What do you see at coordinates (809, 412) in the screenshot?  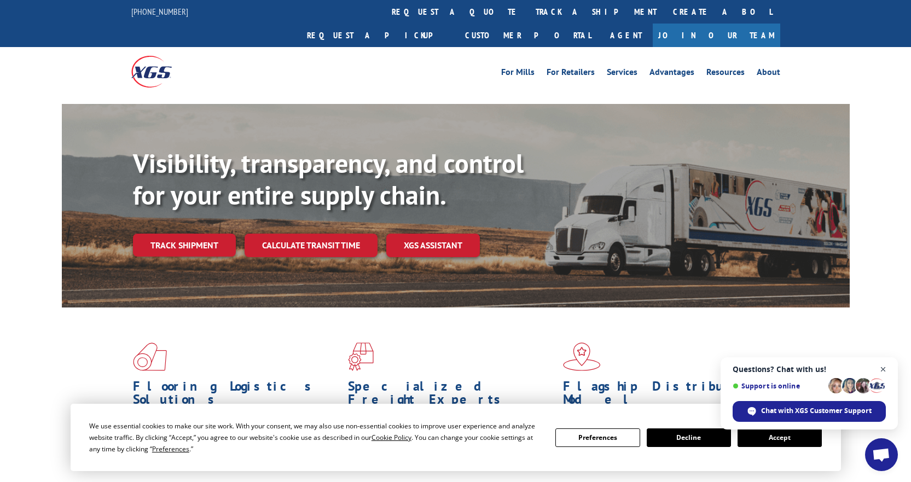 I see `div: Chat with XGS Customer Support` at bounding box center [809, 412].